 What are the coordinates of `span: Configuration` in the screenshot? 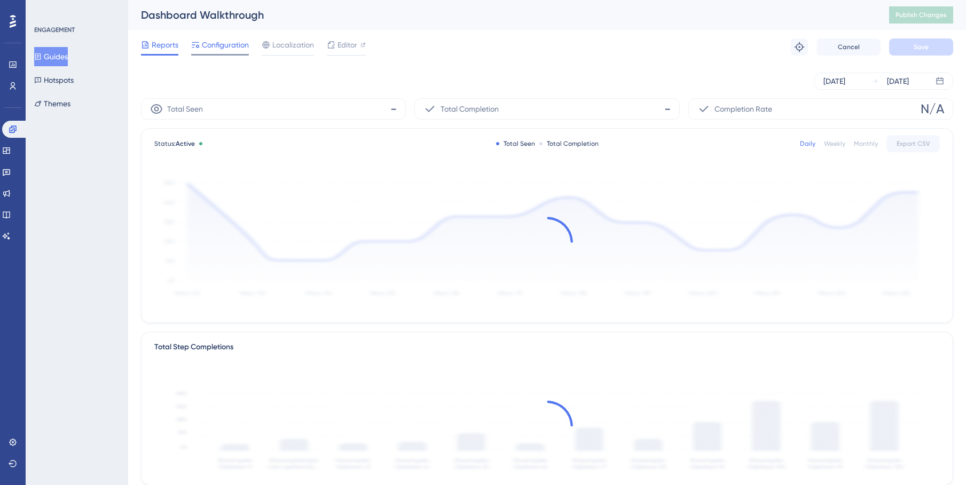 It's located at (225, 45).